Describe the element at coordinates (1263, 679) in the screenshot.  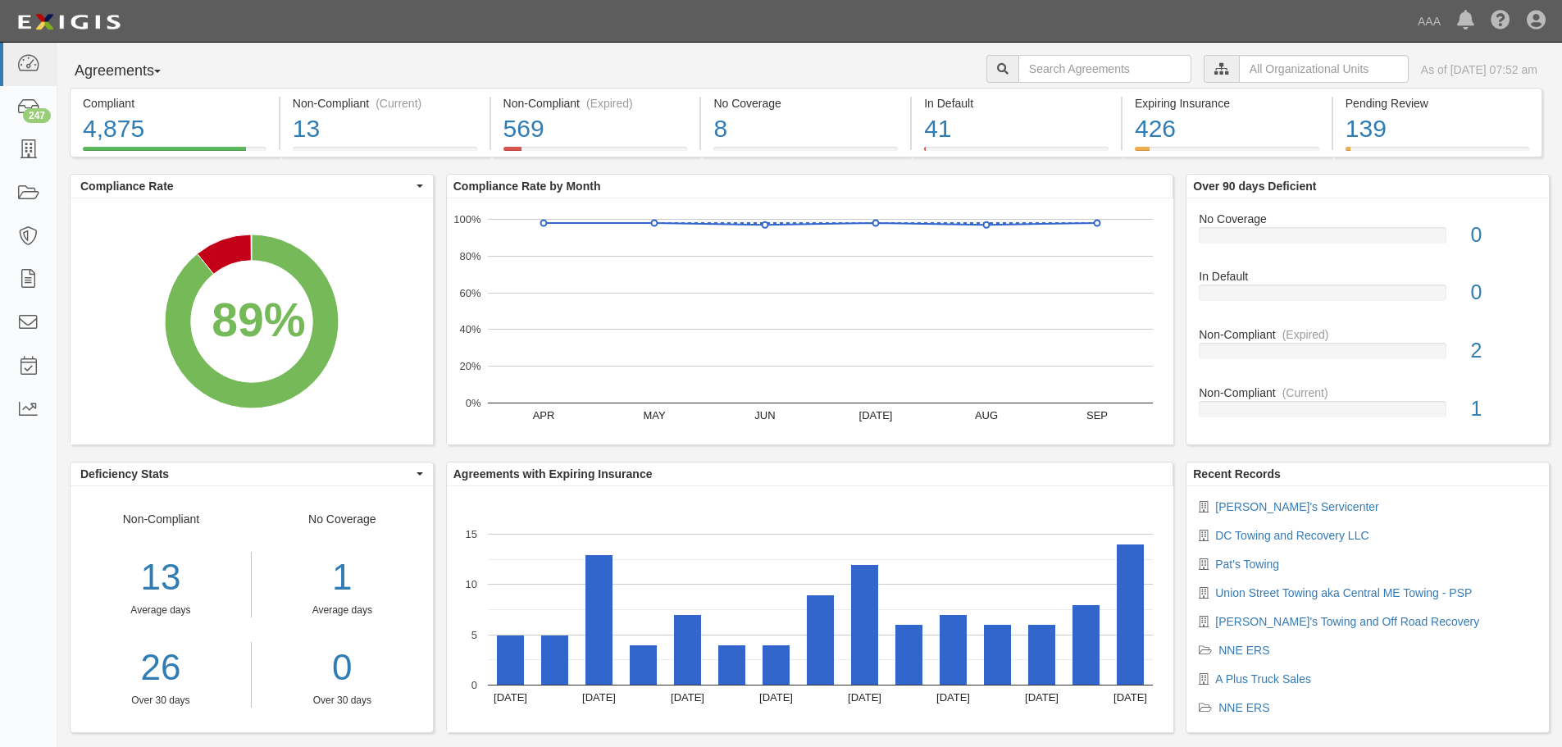
I see `a: A Plus Truck Sales` at that location.